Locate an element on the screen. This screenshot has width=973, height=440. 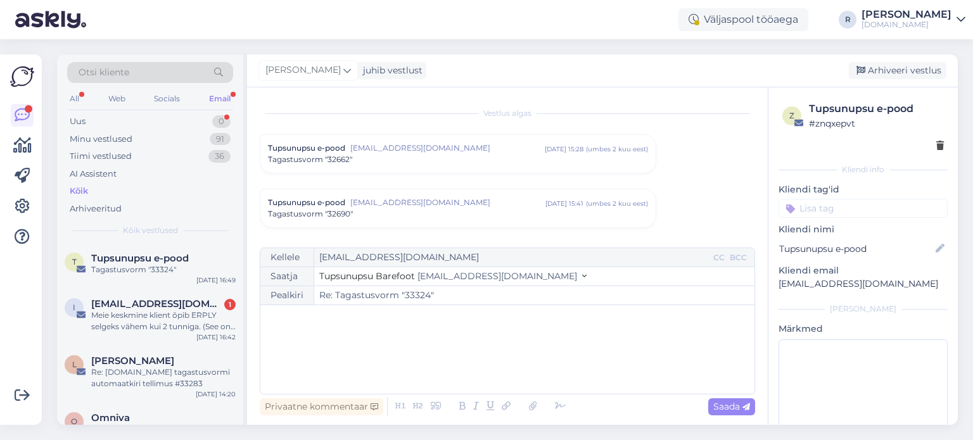
input: Write subject here... is located at coordinates (534, 295).